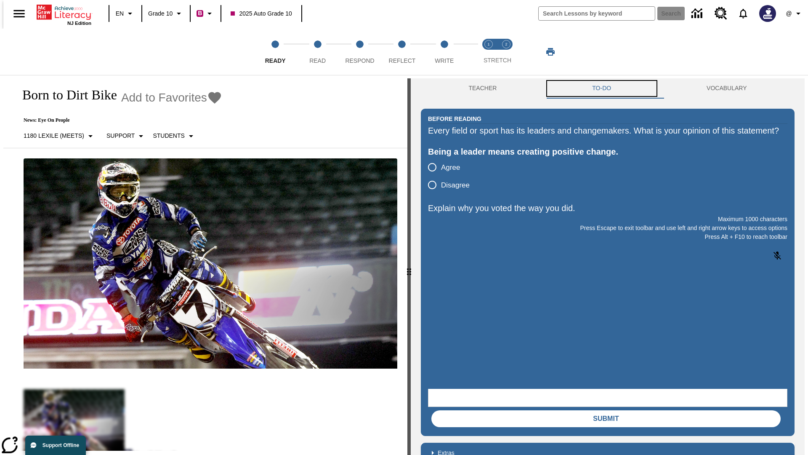 This screenshot has width=808, height=455. Describe the element at coordinates (483, 88) in the screenshot. I see `button: Teacher` at that location.